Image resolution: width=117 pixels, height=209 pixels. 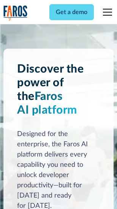 I want to click on h1: Discover the power of the, so click(x=59, y=90).